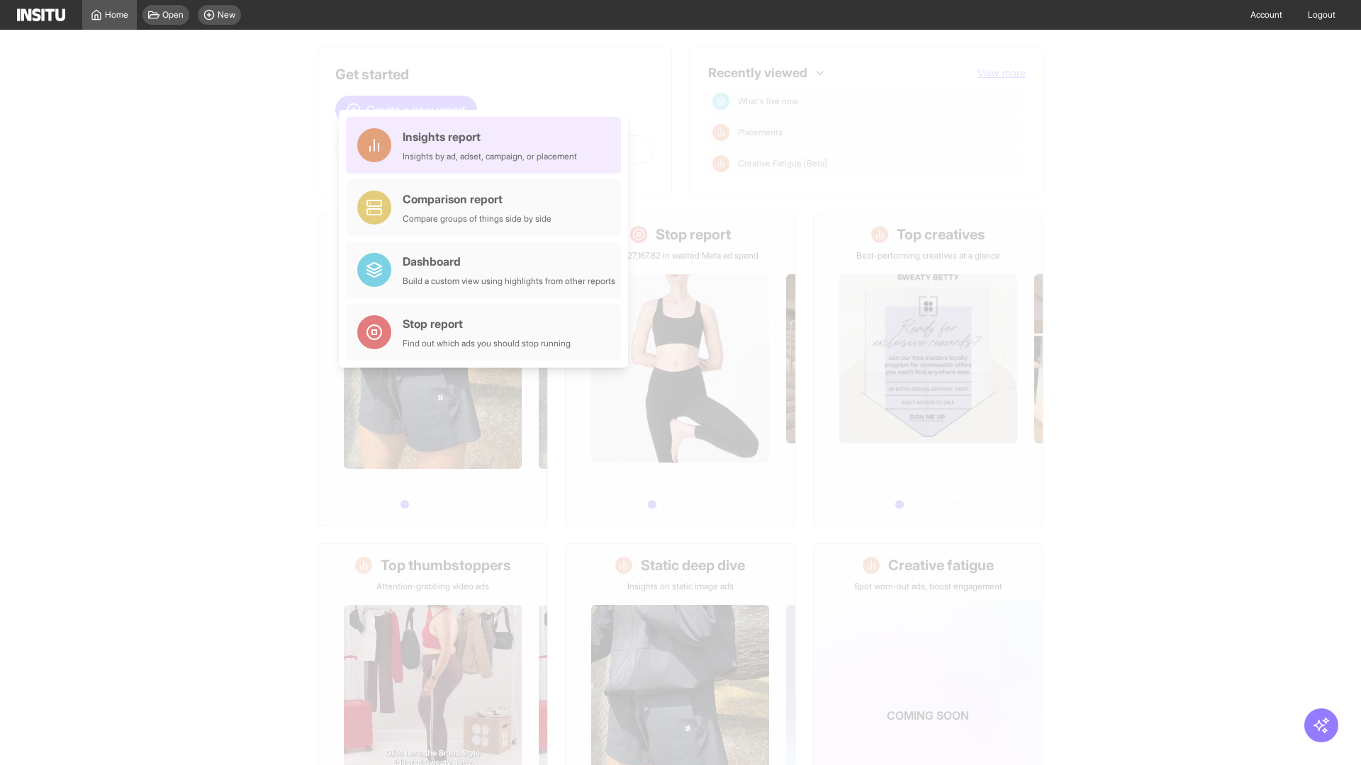 The width and height of the screenshot is (1361, 765). I want to click on span: Open, so click(173, 15).